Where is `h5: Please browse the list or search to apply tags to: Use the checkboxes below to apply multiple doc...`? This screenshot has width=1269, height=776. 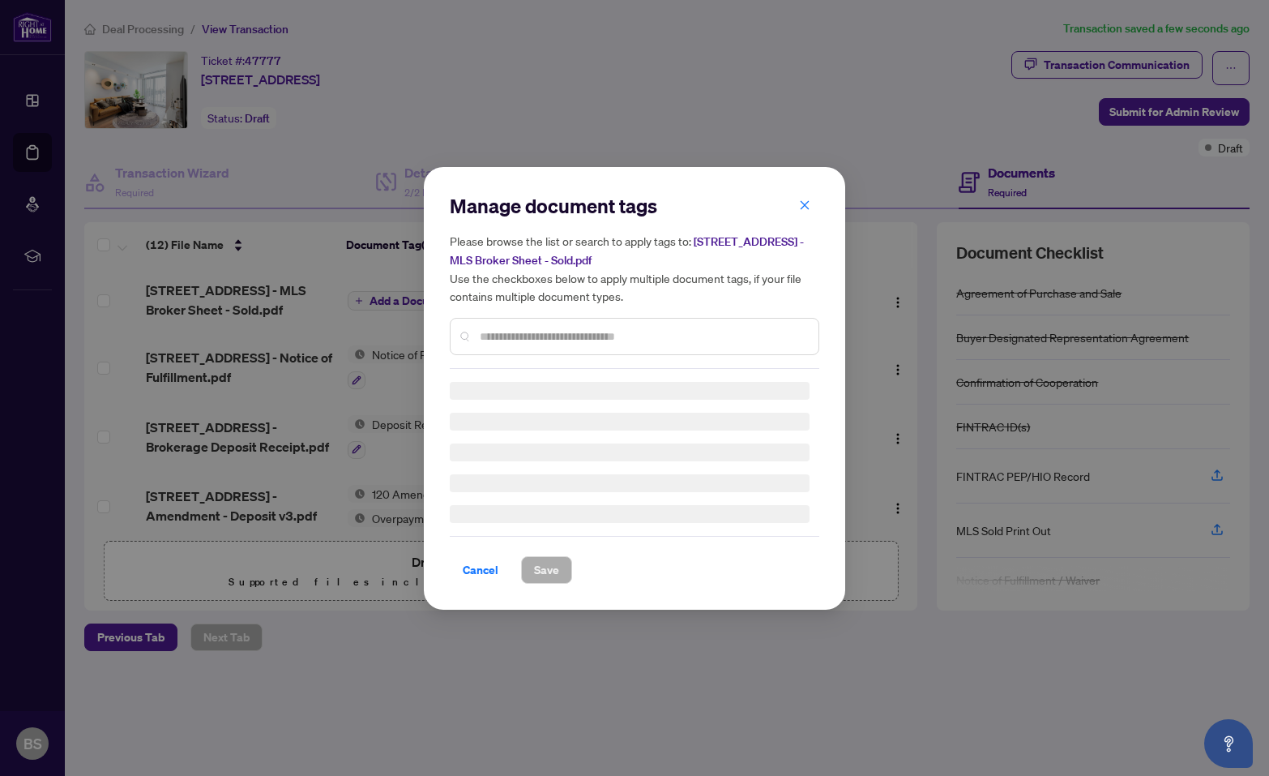 h5: Please browse the list or search to apply tags to: Use the checkboxes below to apply multiple doc... is located at coordinates (635, 268).